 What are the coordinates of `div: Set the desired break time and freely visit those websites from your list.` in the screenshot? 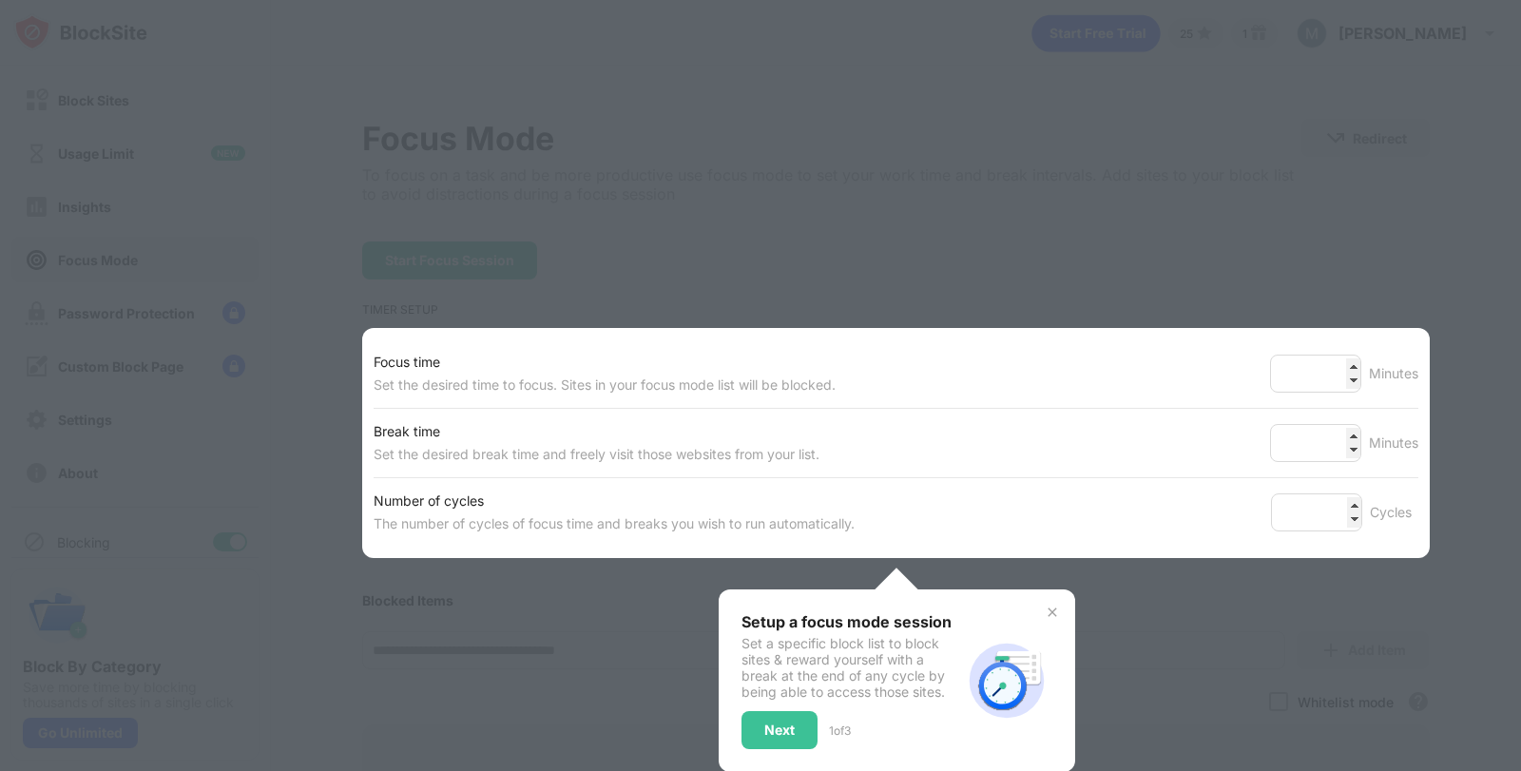 It's located at (596, 454).